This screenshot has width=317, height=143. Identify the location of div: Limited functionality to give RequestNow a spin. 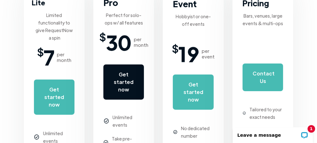
(54, 26).